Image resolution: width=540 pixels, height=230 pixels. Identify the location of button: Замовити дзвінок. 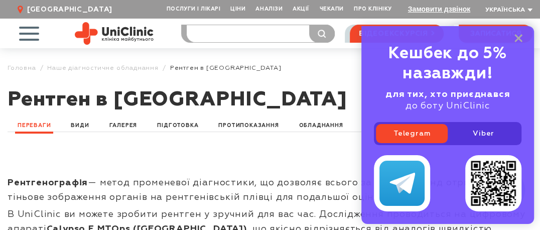
(439, 9).